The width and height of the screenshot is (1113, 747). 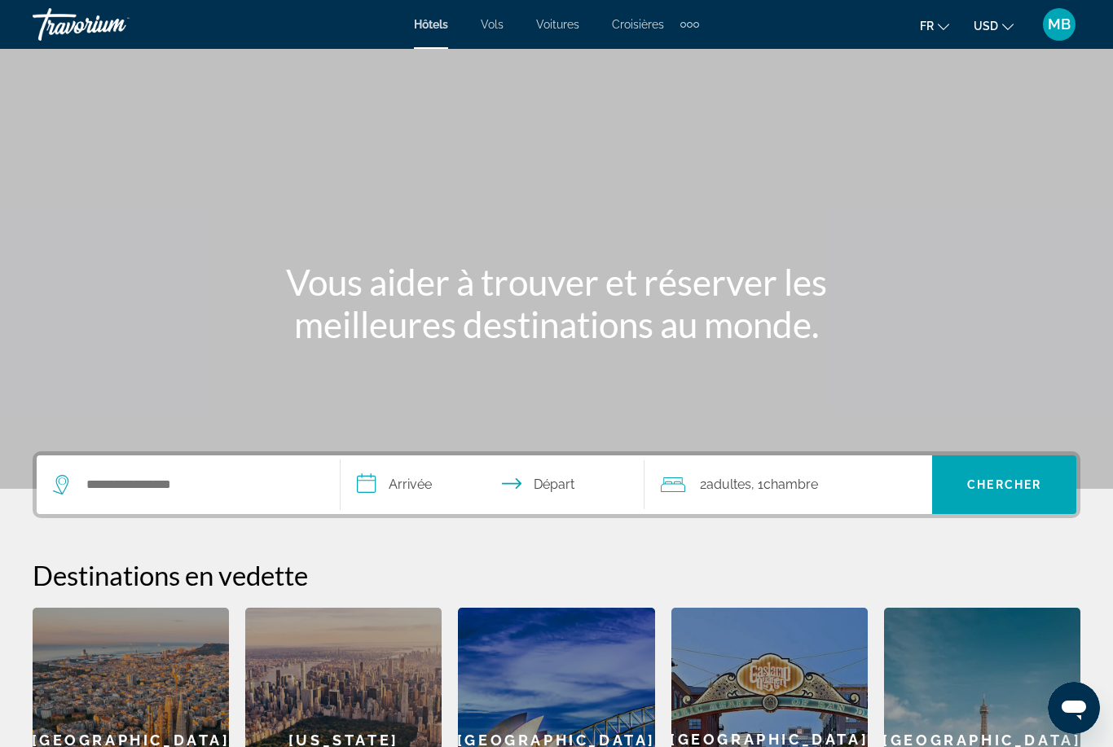 I want to click on button: Change language, so click(x=934, y=25).